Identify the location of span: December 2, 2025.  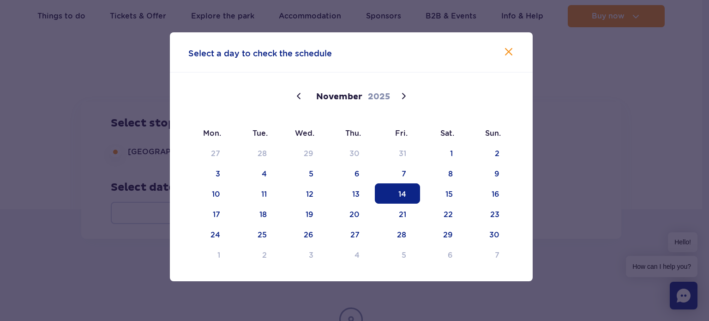
(258, 254).